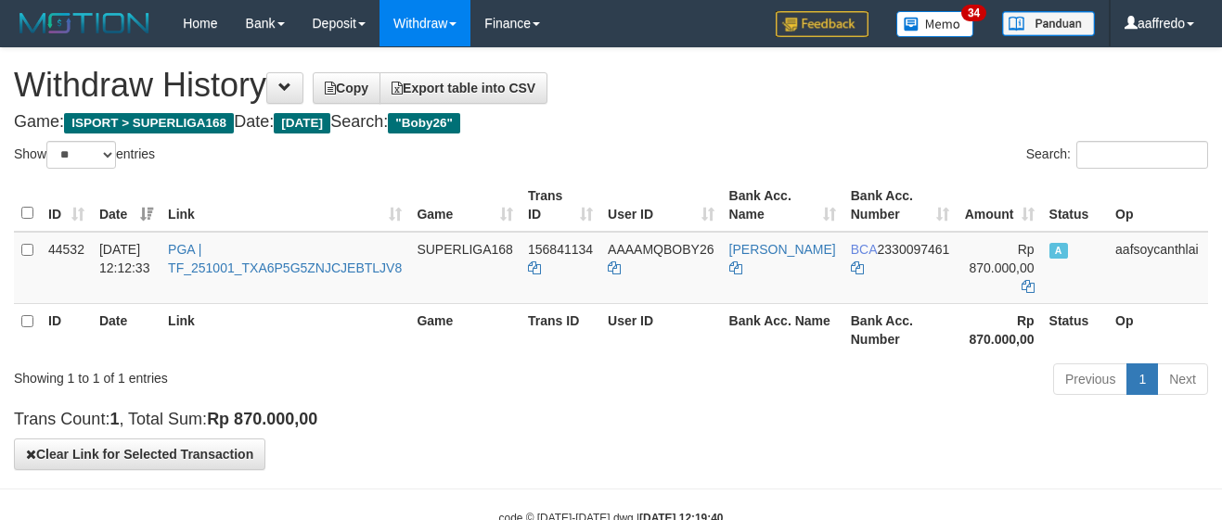  I want to click on a: Previous, so click(1090, 379).